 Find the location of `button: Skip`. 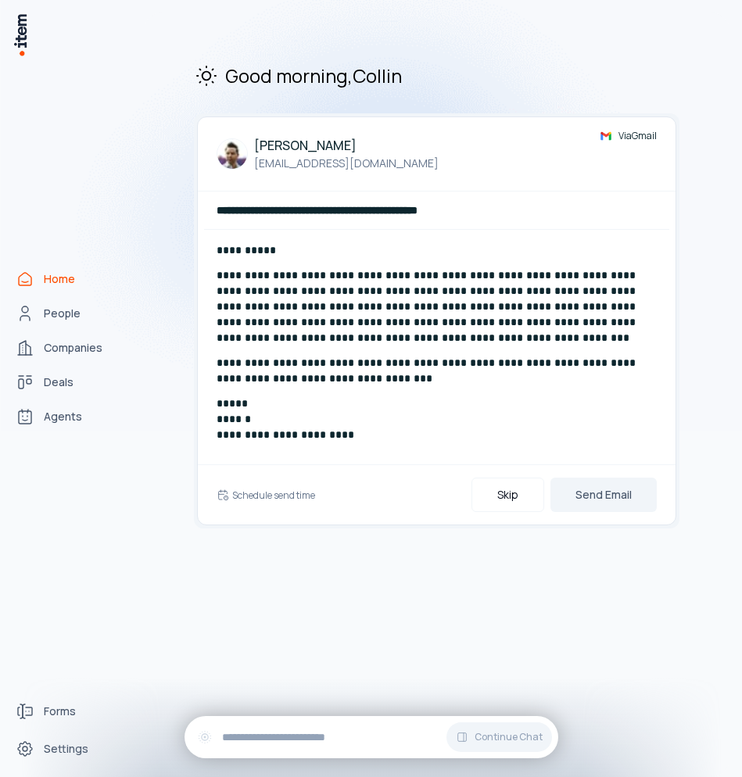

button: Skip is located at coordinates (507, 495).